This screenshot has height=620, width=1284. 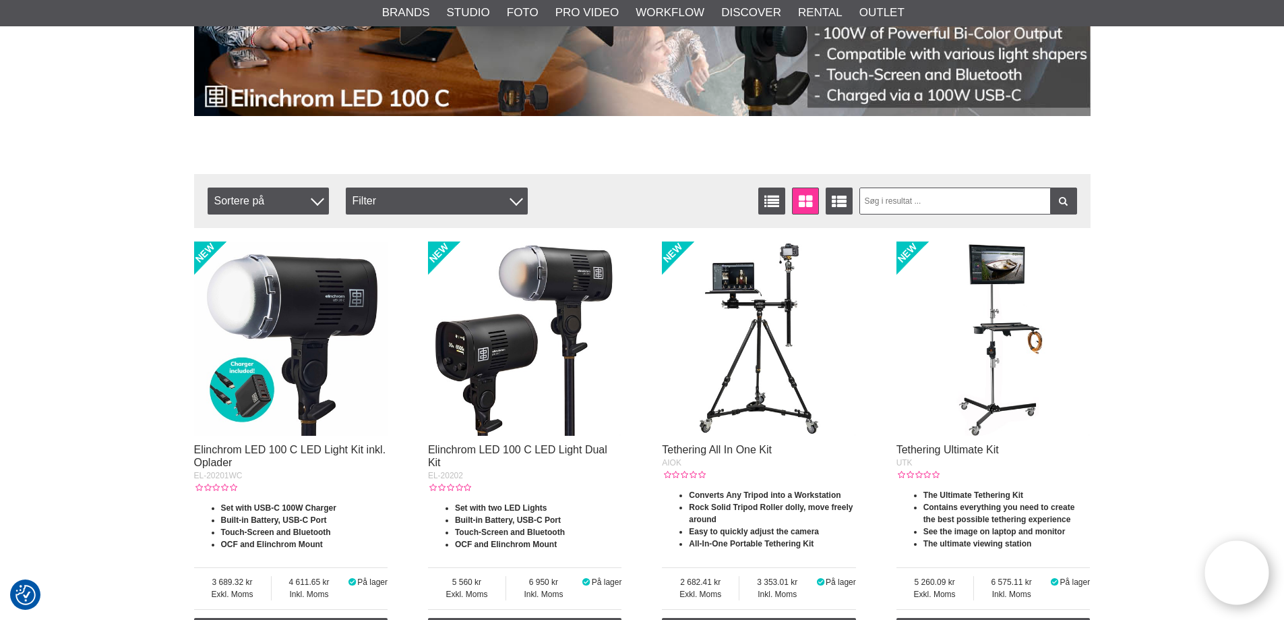 I want to click on a: Filtrer, so click(x=1064, y=201).